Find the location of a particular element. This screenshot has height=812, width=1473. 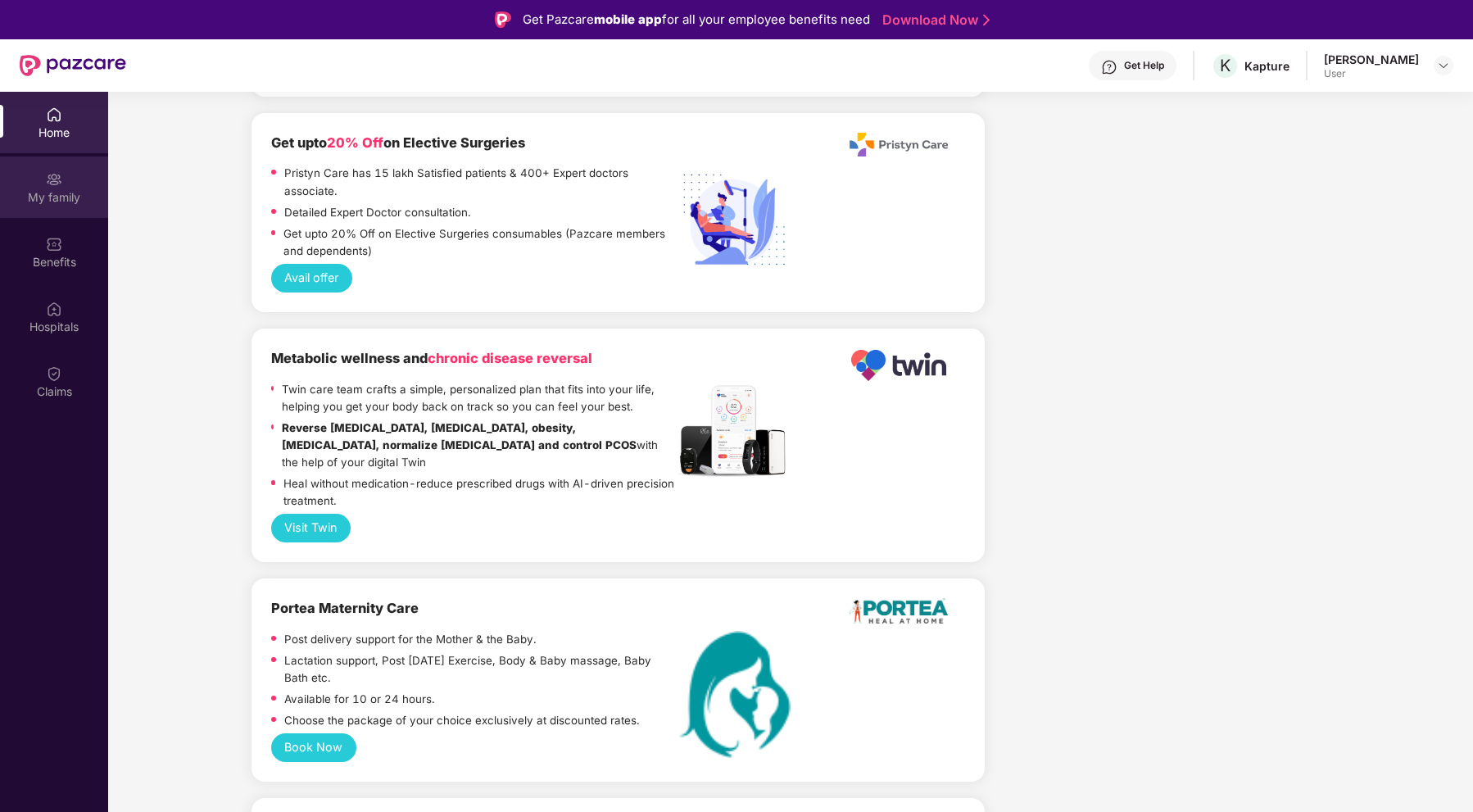

img: Stroke is located at coordinates (987, 20).